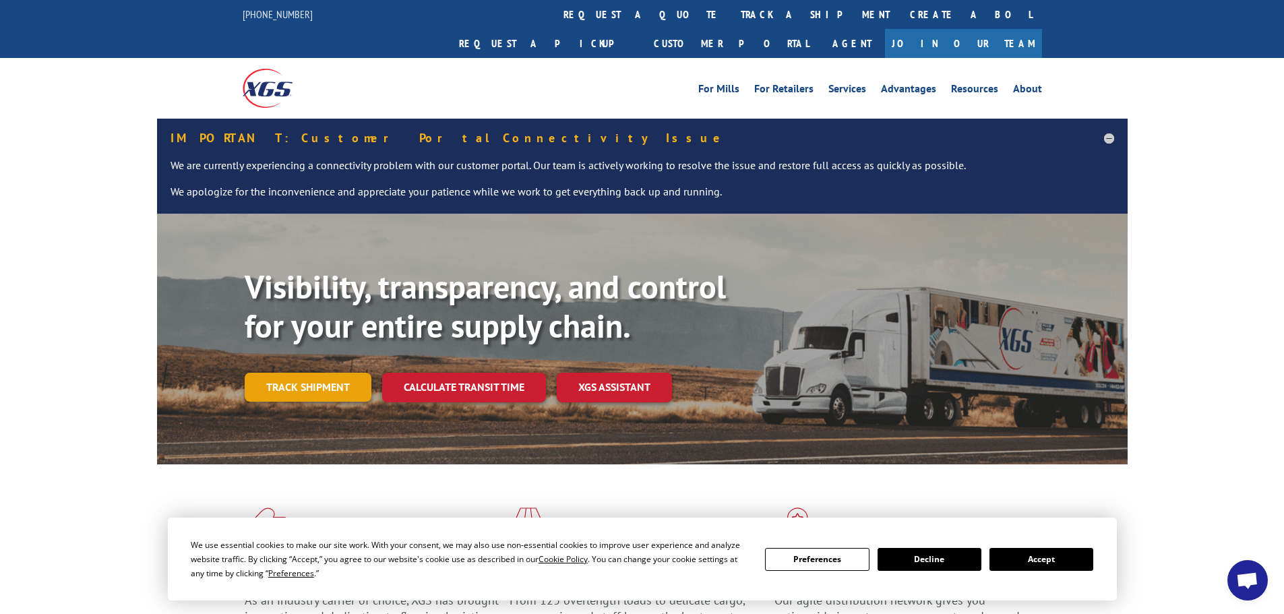  What do you see at coordinates (817, 559) in the screenshot?
I see `button: Preferences` at bounding box center [817, 559].